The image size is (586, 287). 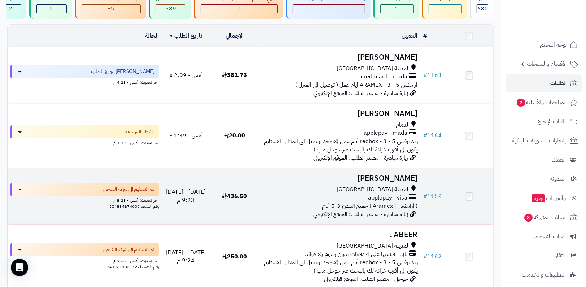 I want to click on span: 39, so click(x=111, y=9).